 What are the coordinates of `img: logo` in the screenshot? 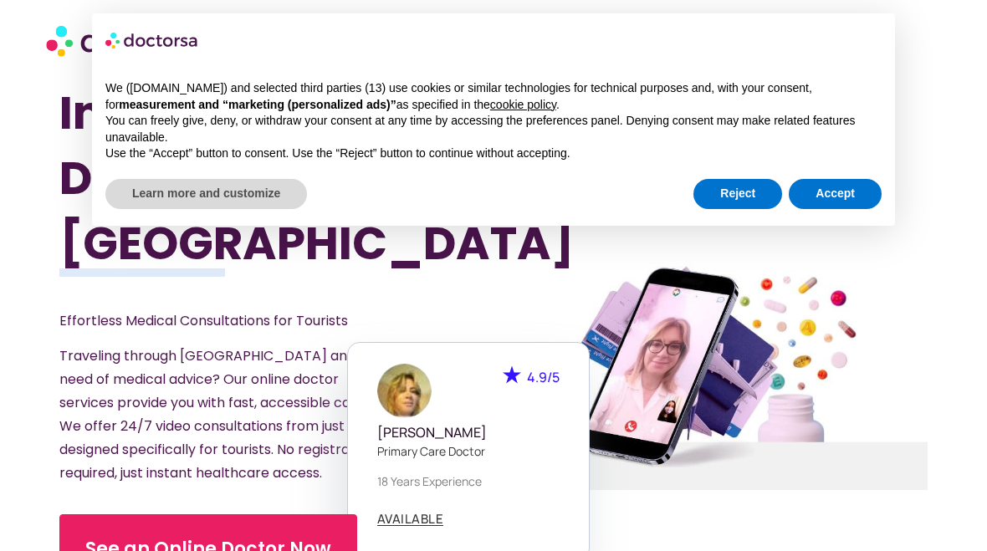 It's located at (152, 40).